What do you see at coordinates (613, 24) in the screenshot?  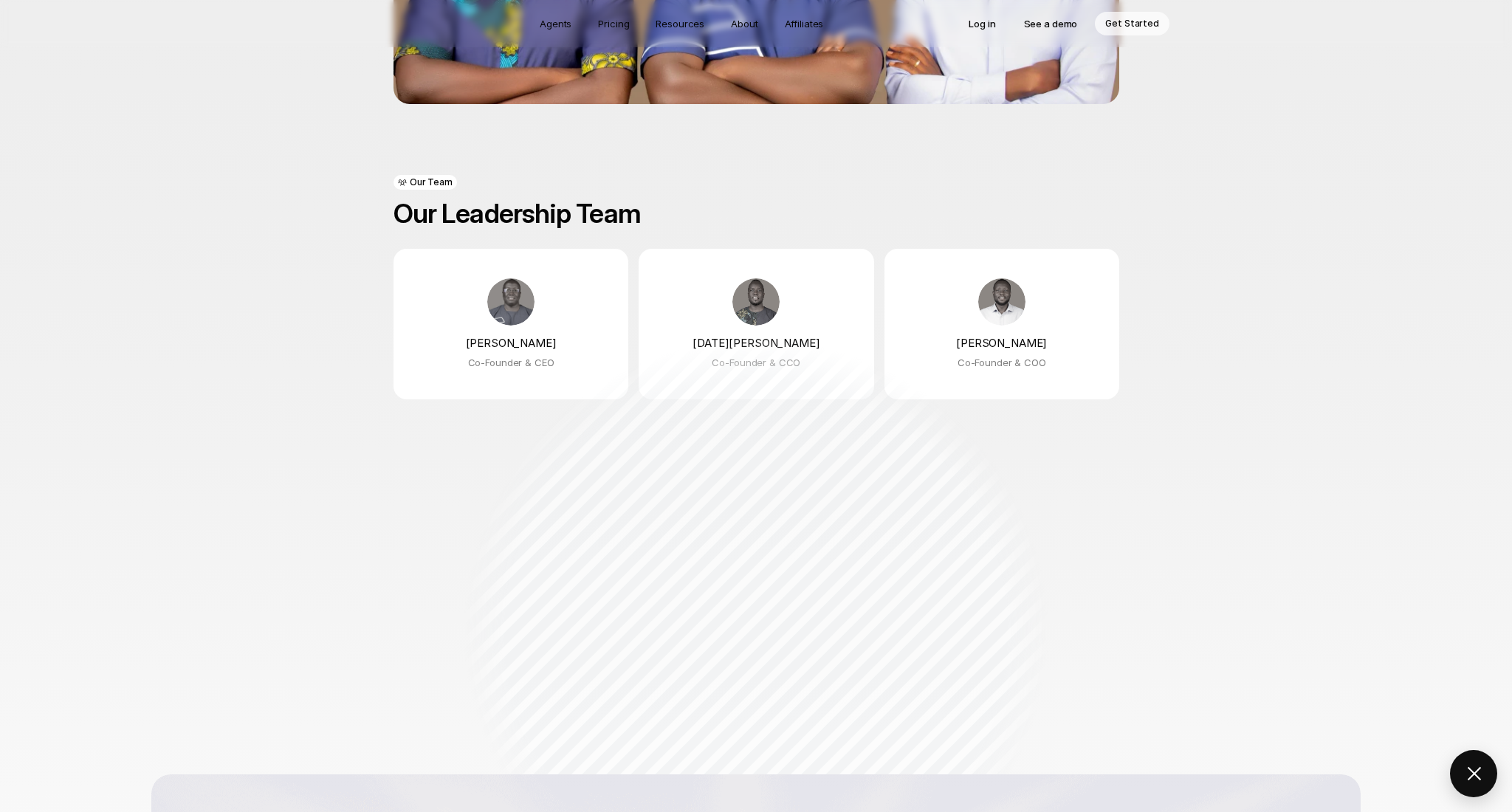 I see `p: Pricing` at bounding box center [613, 24].